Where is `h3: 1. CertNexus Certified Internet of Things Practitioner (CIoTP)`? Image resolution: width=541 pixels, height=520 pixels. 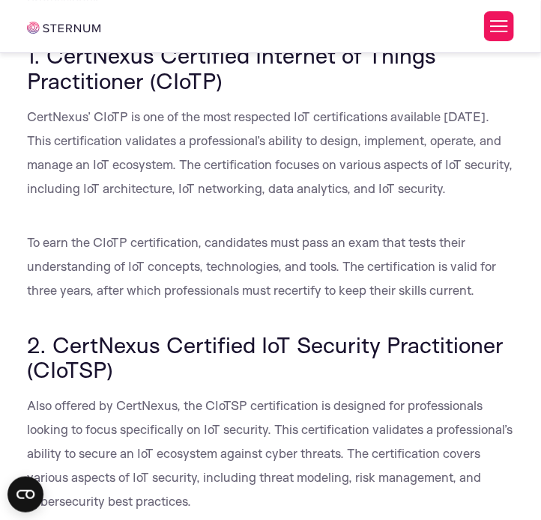 h3: 1. CertNexus Certified Internet of Things Practitioner (CIoTP) is located at coordinates (270, 67).